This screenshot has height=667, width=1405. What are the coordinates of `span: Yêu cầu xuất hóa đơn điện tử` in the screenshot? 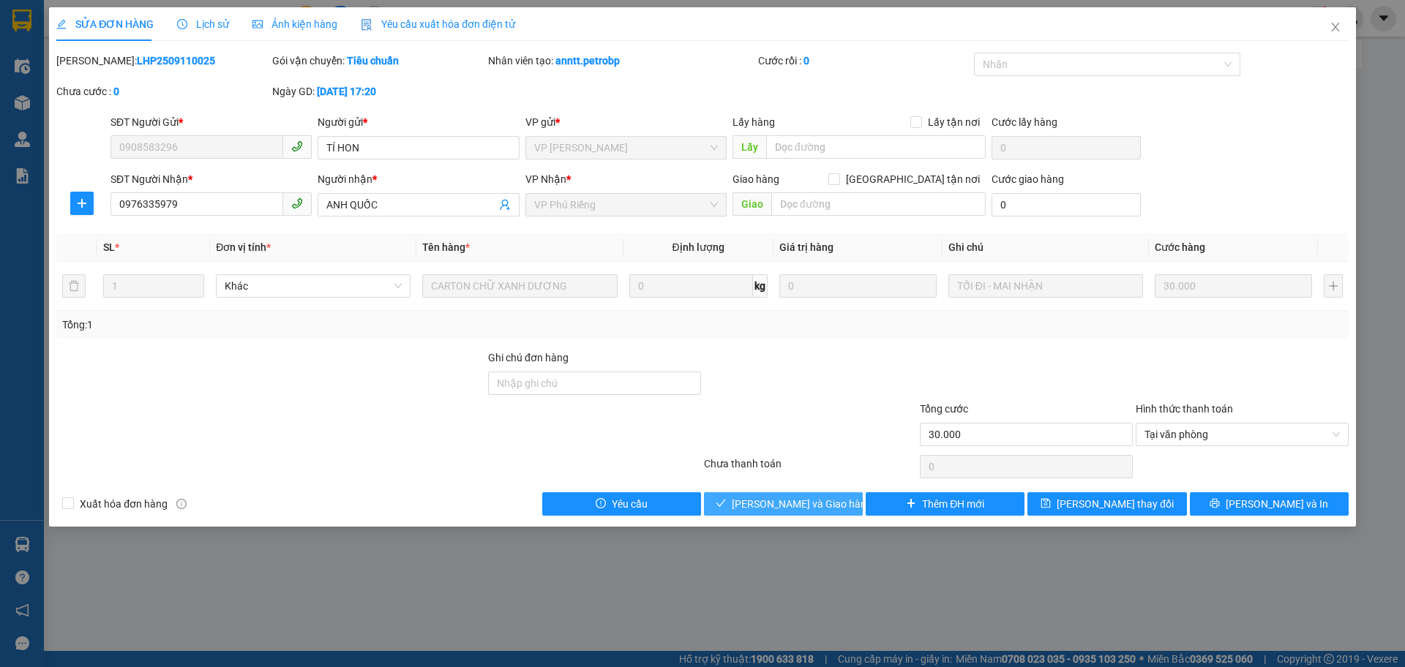 It's located at (438, 24).